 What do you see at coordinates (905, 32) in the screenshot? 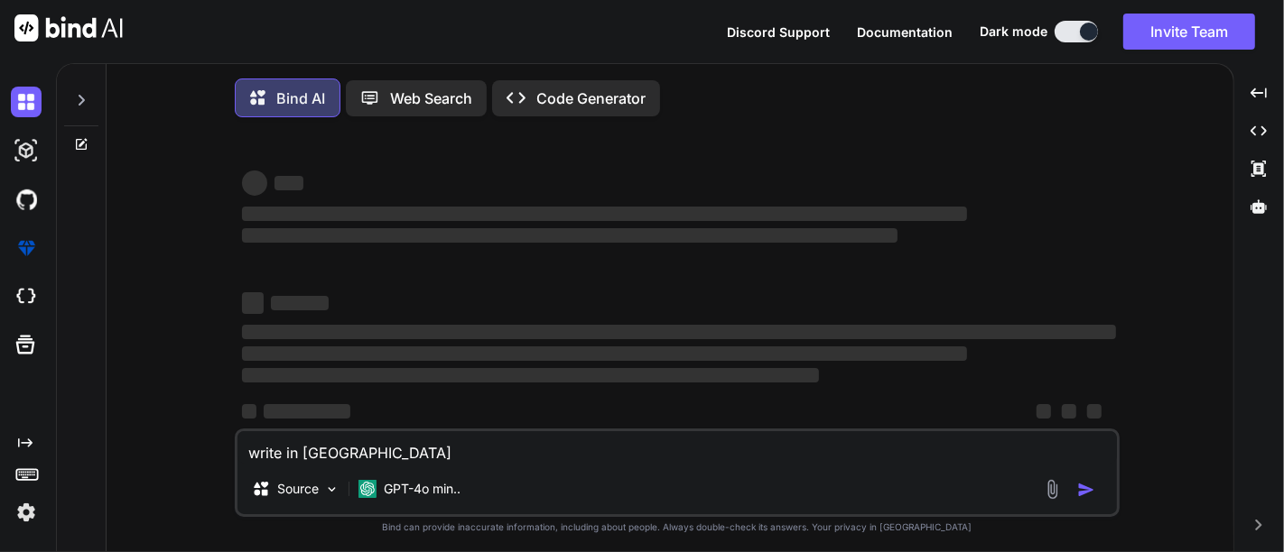
I see `button: Documentation` at bounding box center [905, 32].